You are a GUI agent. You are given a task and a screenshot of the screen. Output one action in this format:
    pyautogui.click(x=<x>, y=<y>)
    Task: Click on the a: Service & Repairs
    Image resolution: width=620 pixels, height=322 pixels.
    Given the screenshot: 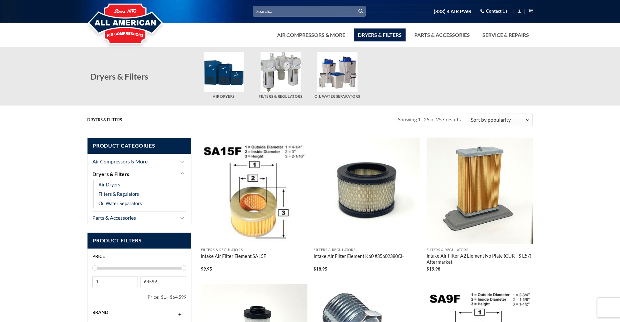 What is the action you would take?
    pyautogui.click(x=506, y=35)
    